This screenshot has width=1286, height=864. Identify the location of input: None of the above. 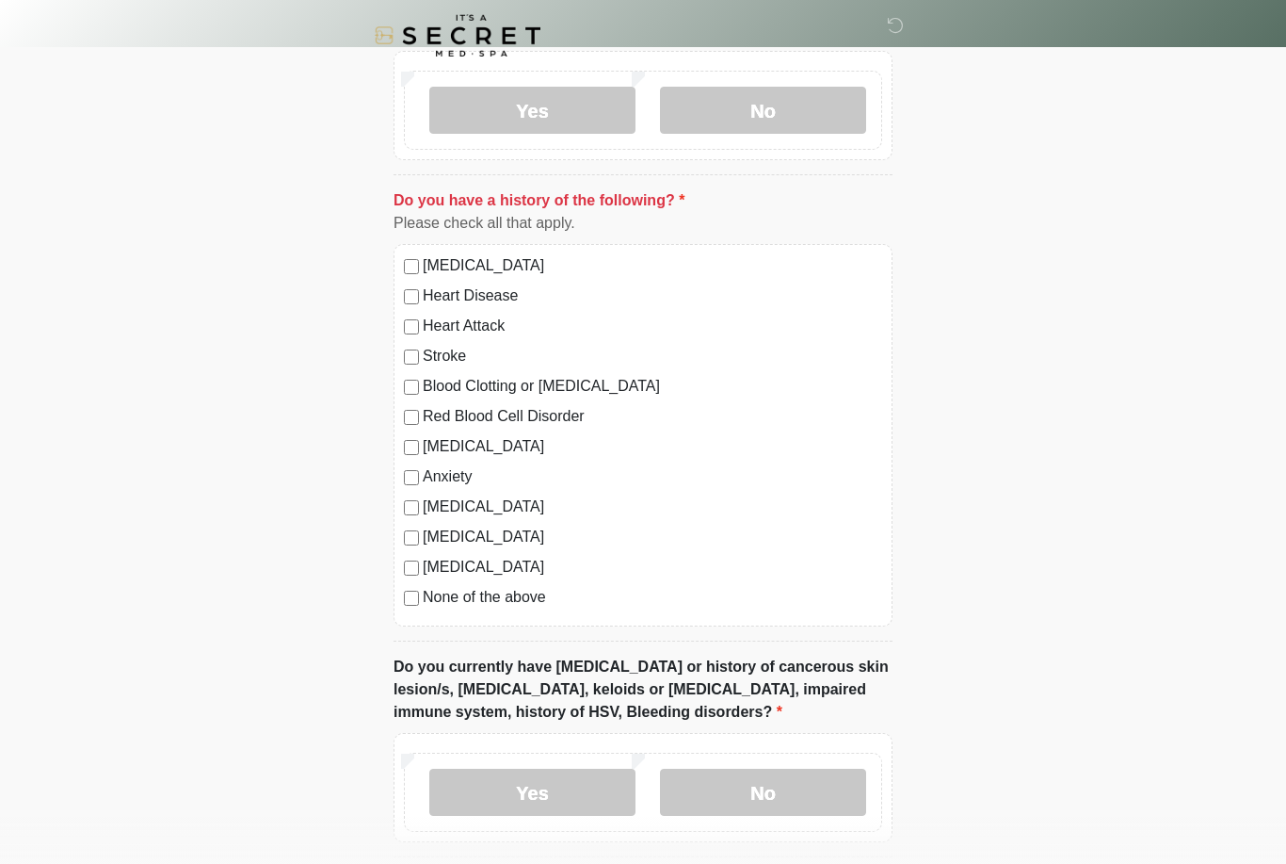
(412, 598).